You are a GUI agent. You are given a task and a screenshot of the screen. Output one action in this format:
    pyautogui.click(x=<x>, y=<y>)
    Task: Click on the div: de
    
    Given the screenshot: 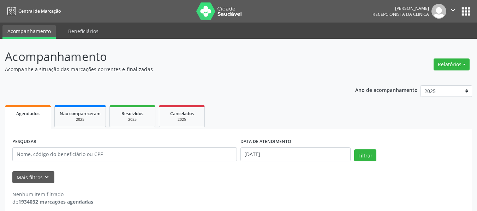 What is the action you would take?
    pyautogui.click(x=53, y=202)
    